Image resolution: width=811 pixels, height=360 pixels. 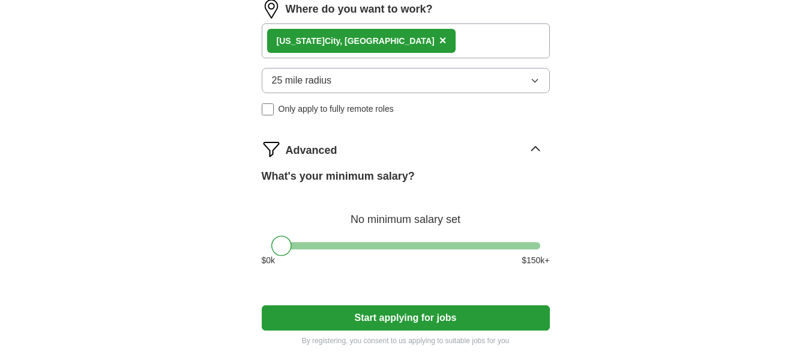 What do you see at coordinates (406, 213) in the screenshot?
I see `div: No minimum salary set` at bounding box center [406, 213].